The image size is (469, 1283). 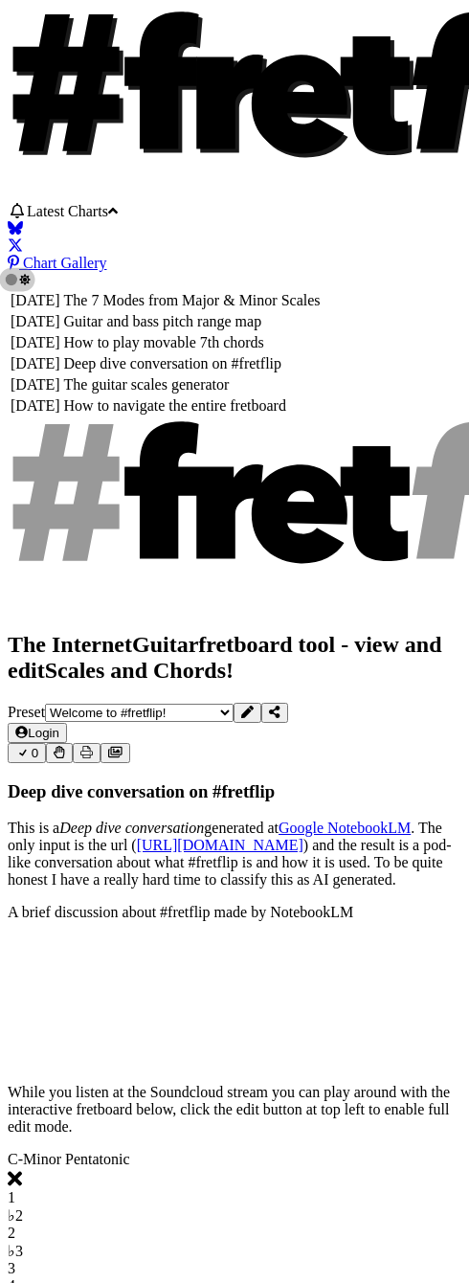 What do you see at coordinates (235, 658) in the screenshot?
I see `h2: The Internet fretboard tool - view and edit` at bounding box center [235, 658].